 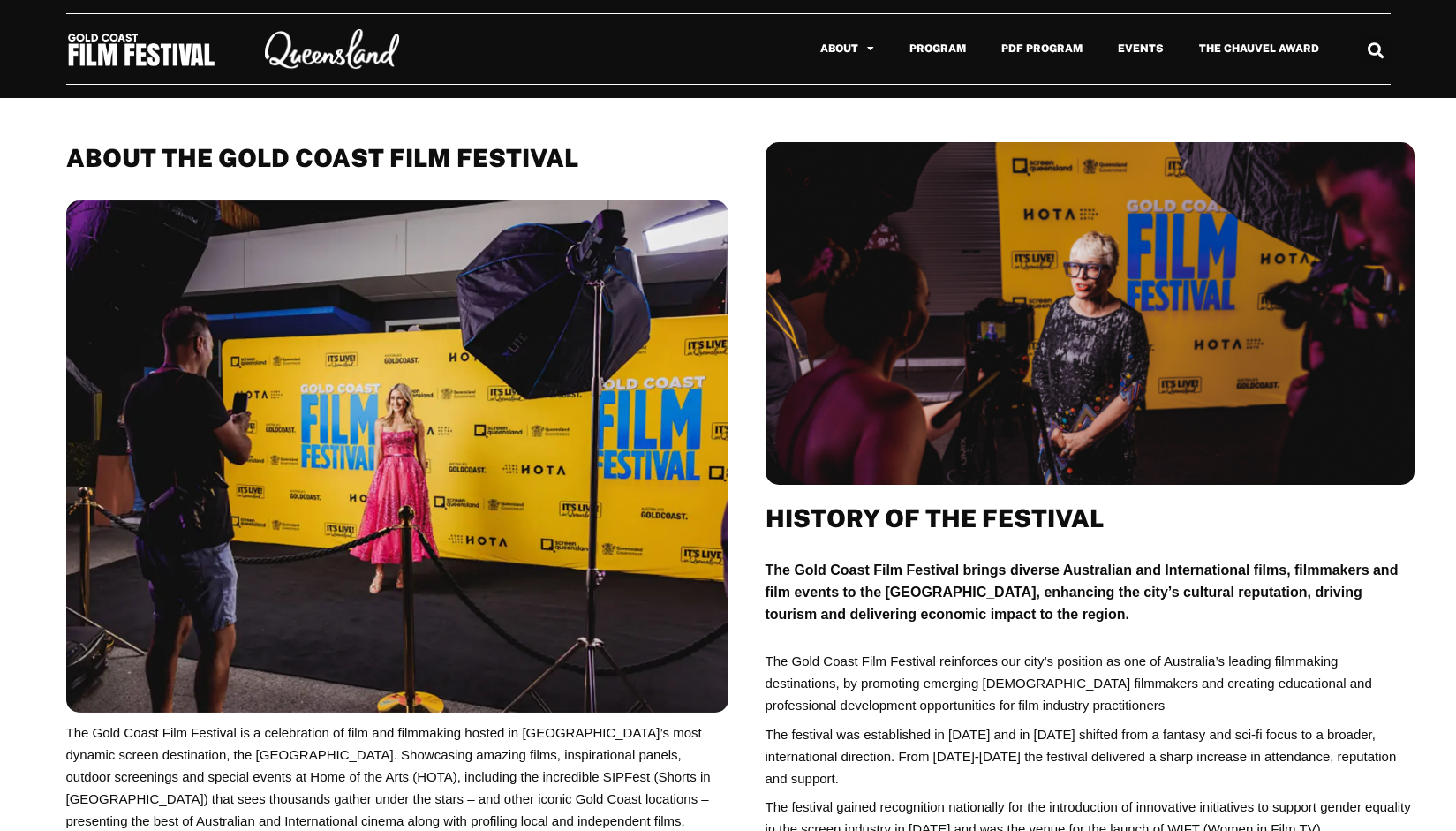 What do you see at coordinates (938, 49) in the screenshot?
I see `a: Program` at bounding box center [938, 49].